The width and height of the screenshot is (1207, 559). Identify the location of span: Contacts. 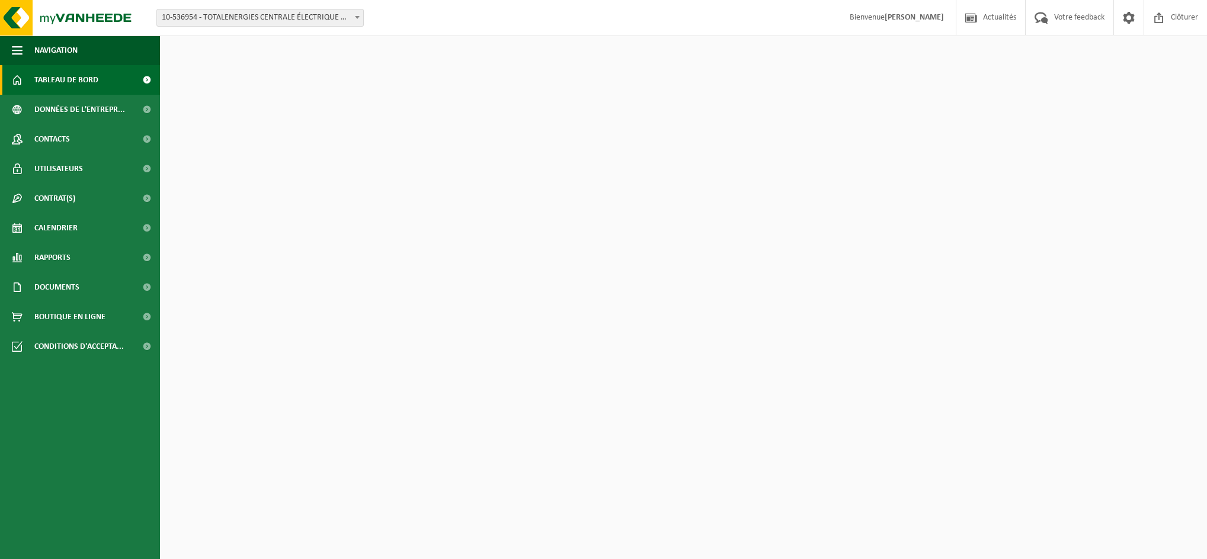
(52, 139).